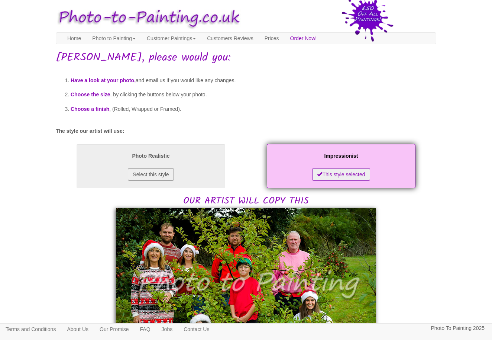 This screenshot has width=492, height=340. I want to click on p: Impressionist, so click(341, 156).